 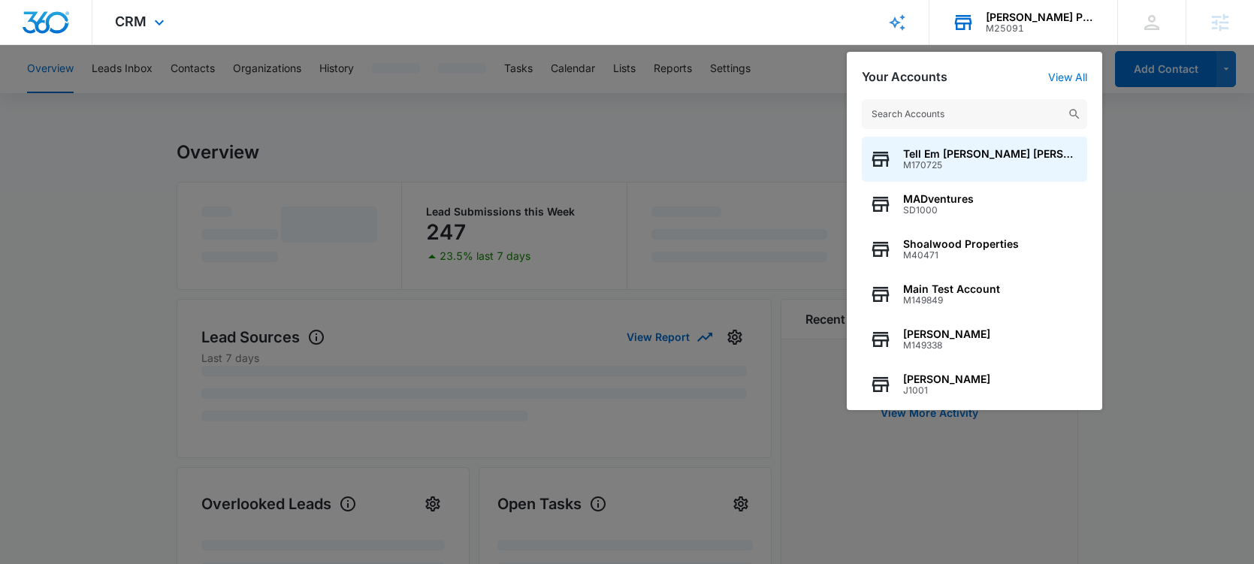 What do you see at coordinates (938, 199) in the screenshot?
I see `span: MADventures` at bounding box center [938, 199].